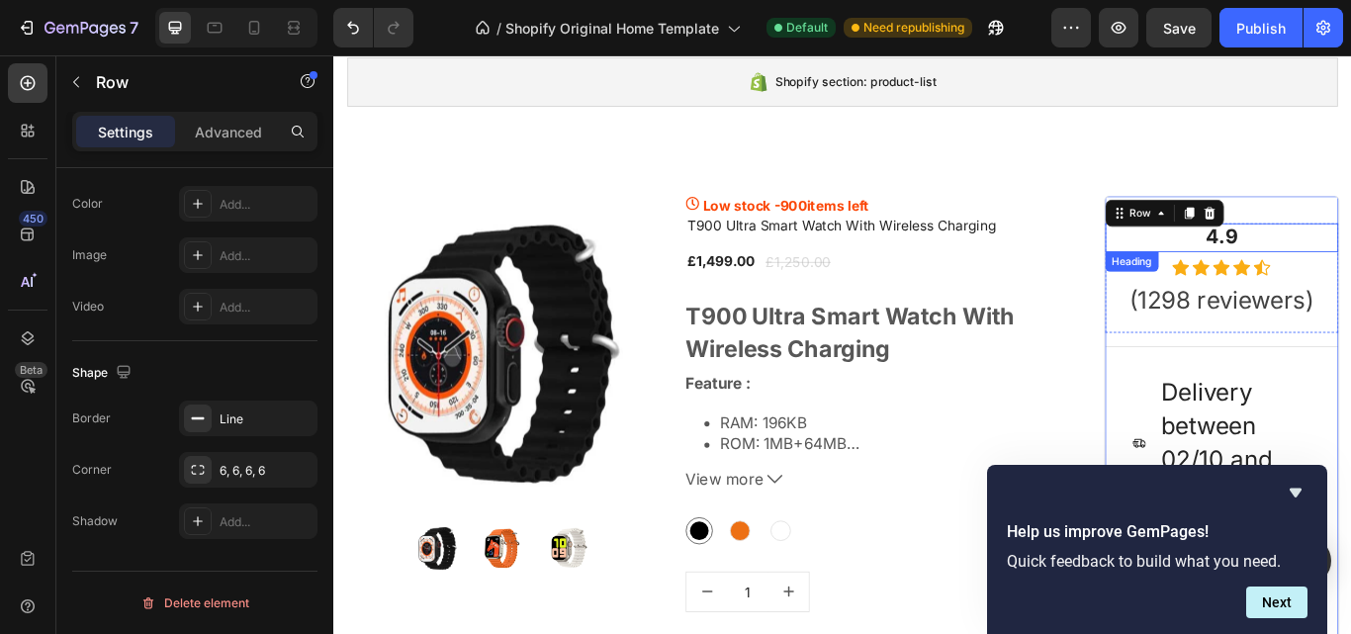 The image size is (1351, 634). Describe the element at coordinates (1051, 451) in the screenshot. I see `p: Delivery between 02/10 and 4/10` at that location.